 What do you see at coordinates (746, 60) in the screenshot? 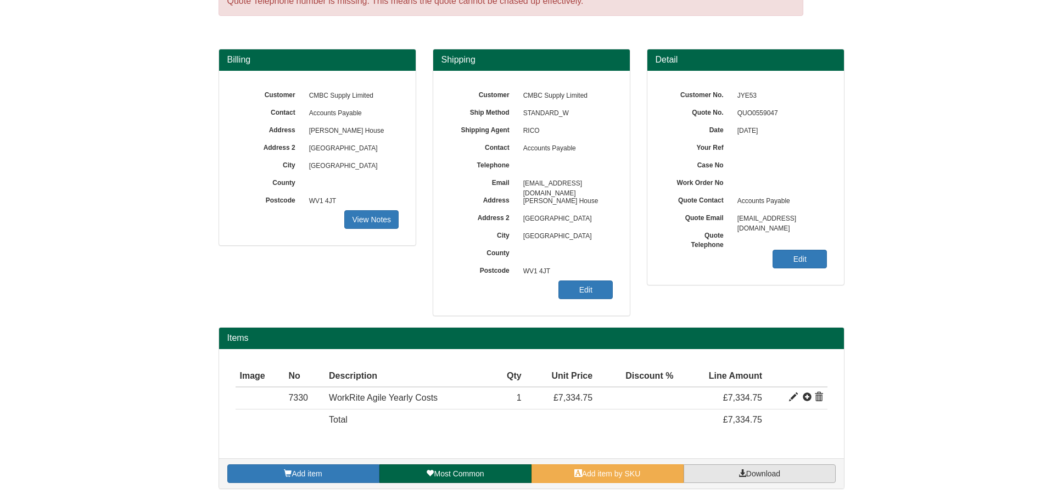
I see `h3: Detail` at bounding box center [746, 60].